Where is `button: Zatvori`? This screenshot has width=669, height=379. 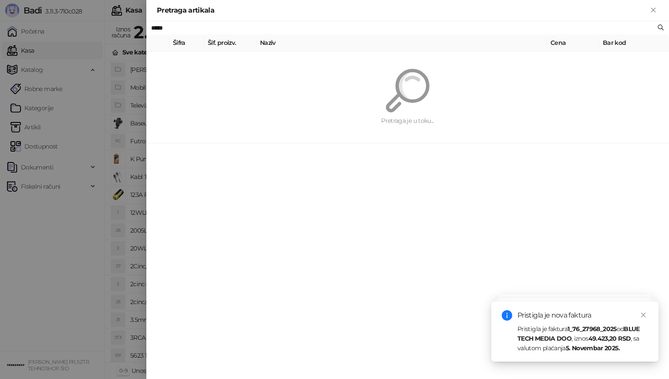 button: Zatvori is located at coordinates (653, 10).